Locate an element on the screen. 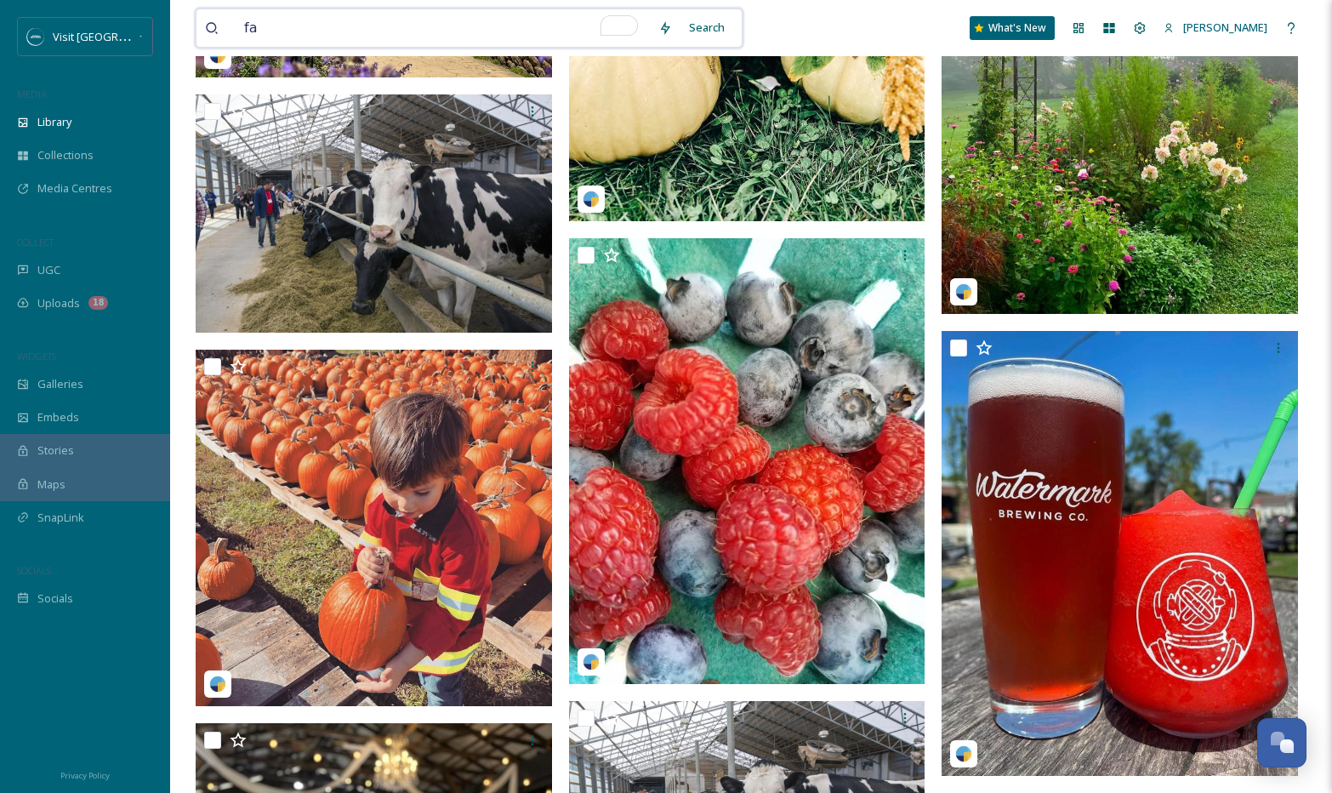  button: Open Chat is located at coordinates (1282, 743).